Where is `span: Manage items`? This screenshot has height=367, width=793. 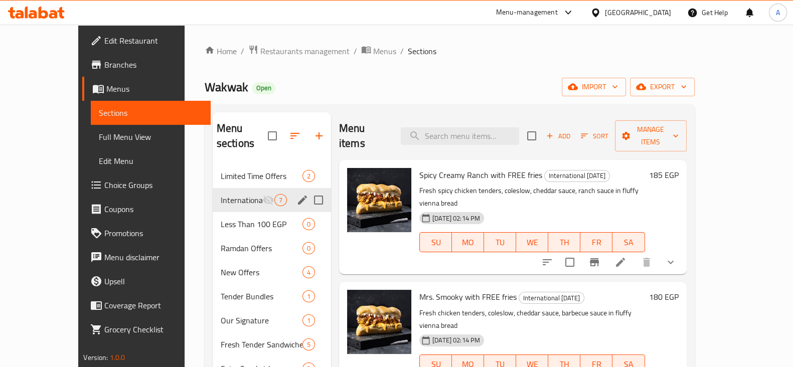 span: Manage items is located at coordinates (650, 136).